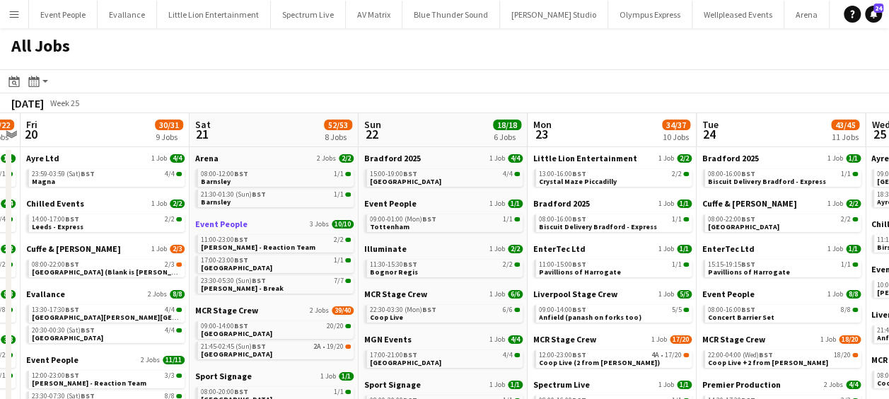 The image size is (889, 399). What do you see at coordinates (386, 248) in the screenshot?
I see `span: Illuminate` at bounding box center [386, 248].